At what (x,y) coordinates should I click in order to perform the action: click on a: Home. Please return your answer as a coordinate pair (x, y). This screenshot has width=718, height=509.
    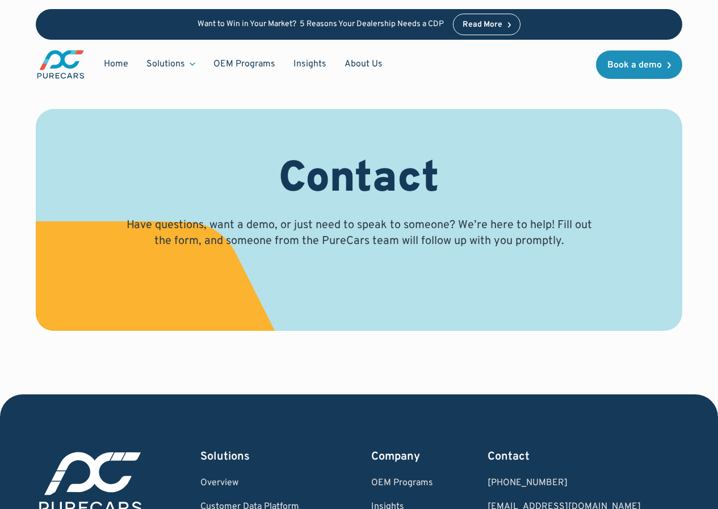
    Looking at the image, I should click on (116, 64).